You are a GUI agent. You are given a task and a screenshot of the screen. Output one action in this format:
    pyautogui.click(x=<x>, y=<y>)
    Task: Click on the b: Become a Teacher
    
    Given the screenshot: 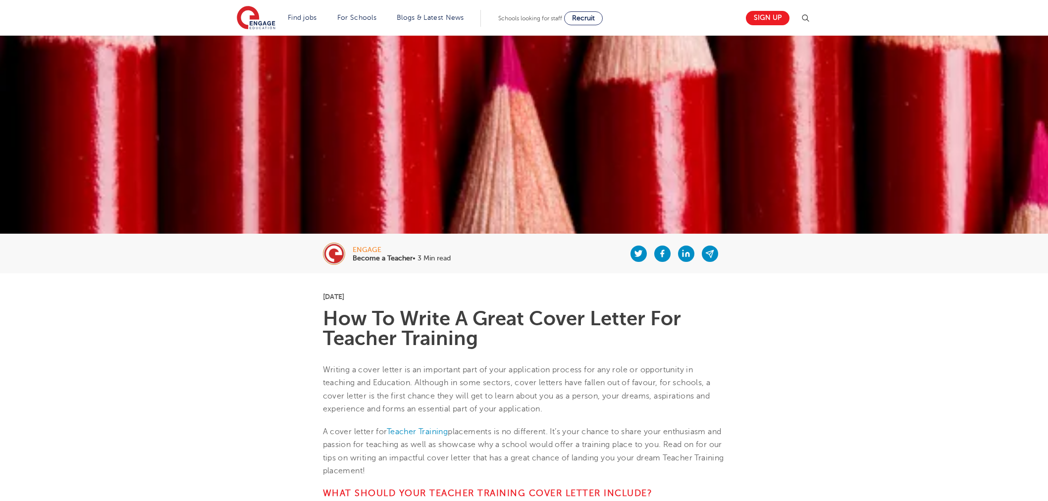 What is the action you would take?
    pyautogui.click(x=382, y=258)
    